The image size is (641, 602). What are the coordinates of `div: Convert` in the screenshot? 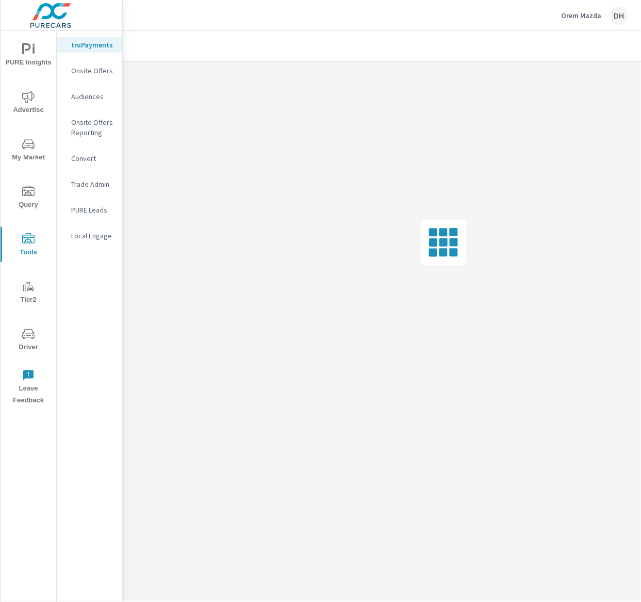 It's located at (89, 158).